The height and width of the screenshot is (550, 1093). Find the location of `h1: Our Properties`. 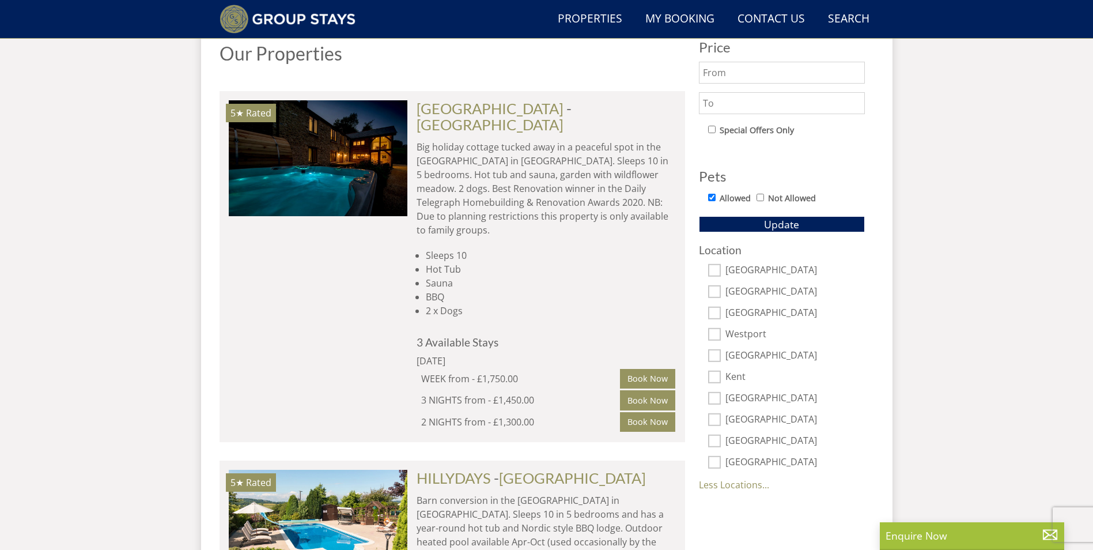

h1: Our Properties is located at coordinates (452, 53).